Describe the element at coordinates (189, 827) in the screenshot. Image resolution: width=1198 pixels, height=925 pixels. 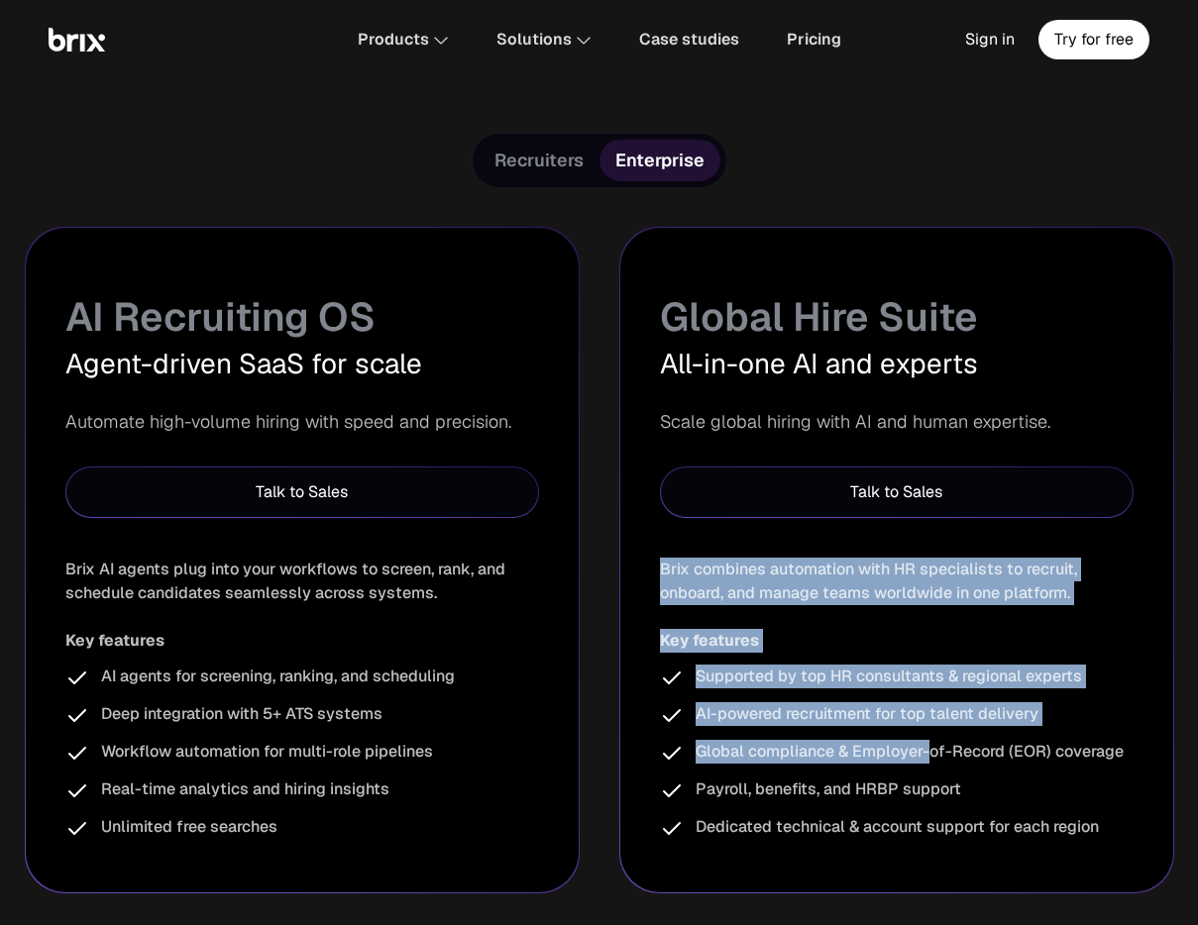
I see `span: Unlimited free searches` at that location.